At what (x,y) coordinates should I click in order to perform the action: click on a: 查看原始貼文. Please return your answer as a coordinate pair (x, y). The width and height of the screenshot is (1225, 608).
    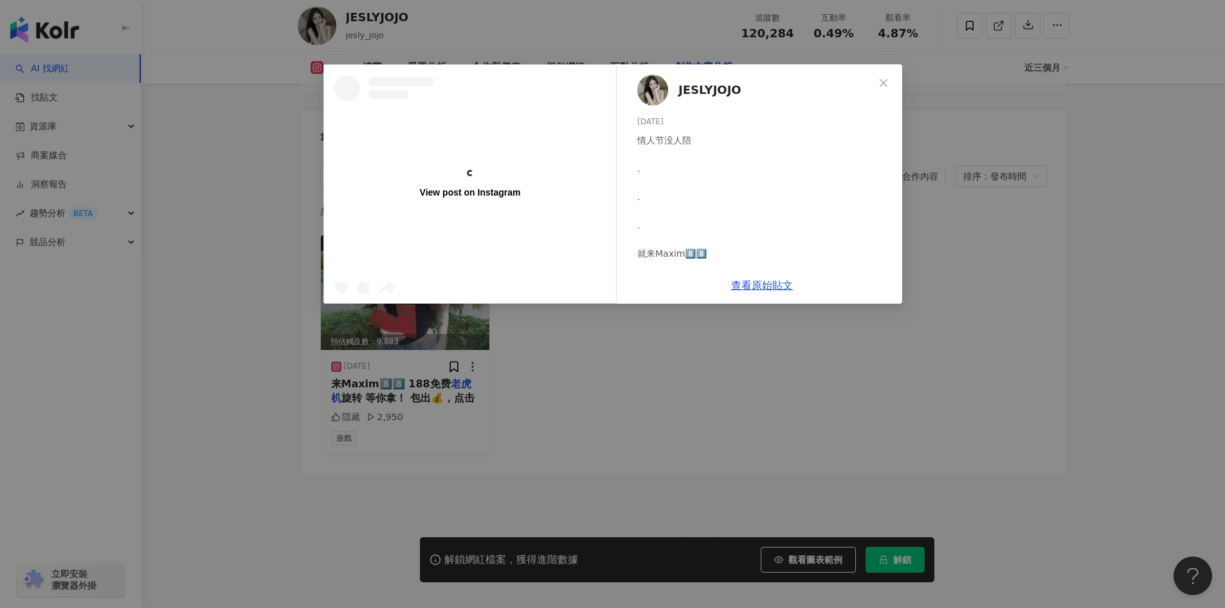
    Looking at the image, I should click on (762, 285).